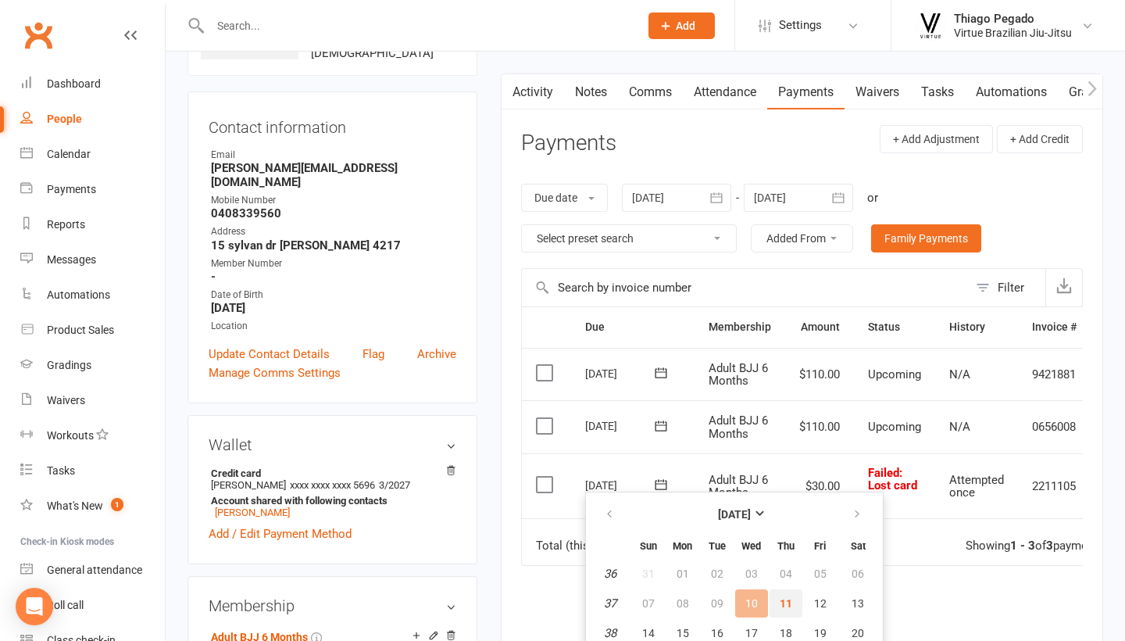 The image size is (1125, 641). What do you see at coordinates (64, 119) in the screenshot?
I see `div: People` at bounding box center [64, 119].